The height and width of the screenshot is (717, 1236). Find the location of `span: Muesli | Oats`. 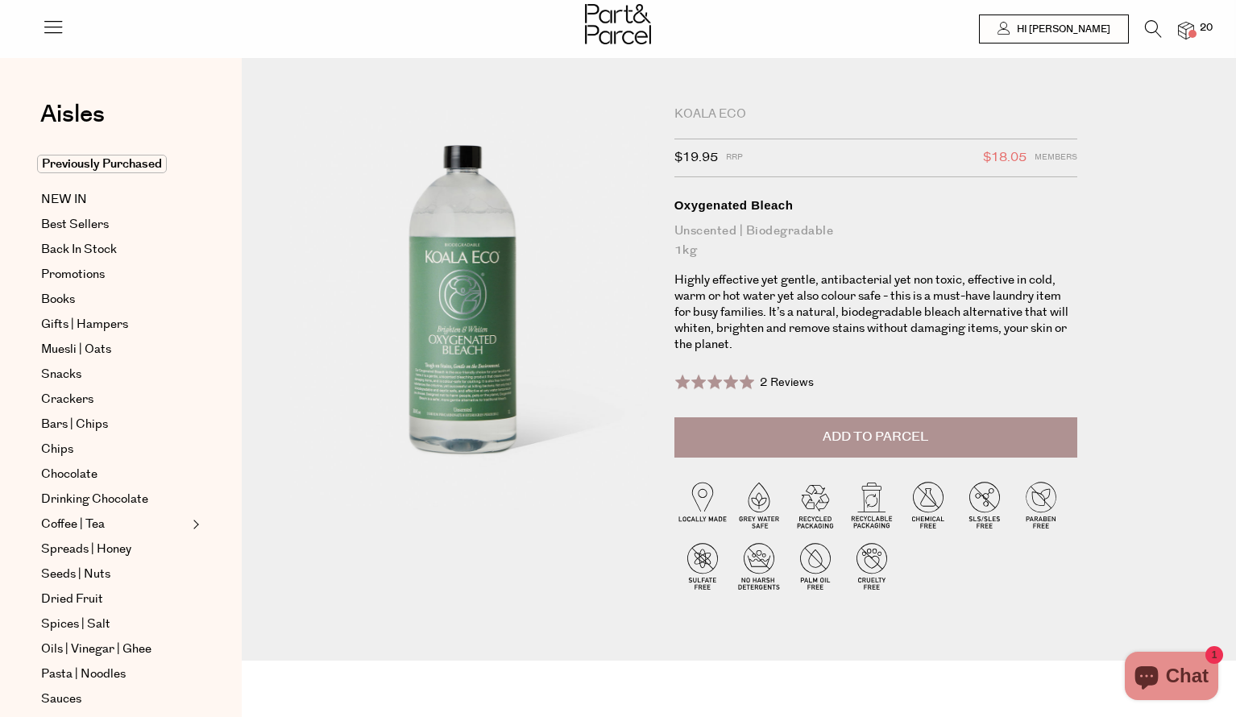

span: Muesli | Oats is located at coordinates (76, 350).